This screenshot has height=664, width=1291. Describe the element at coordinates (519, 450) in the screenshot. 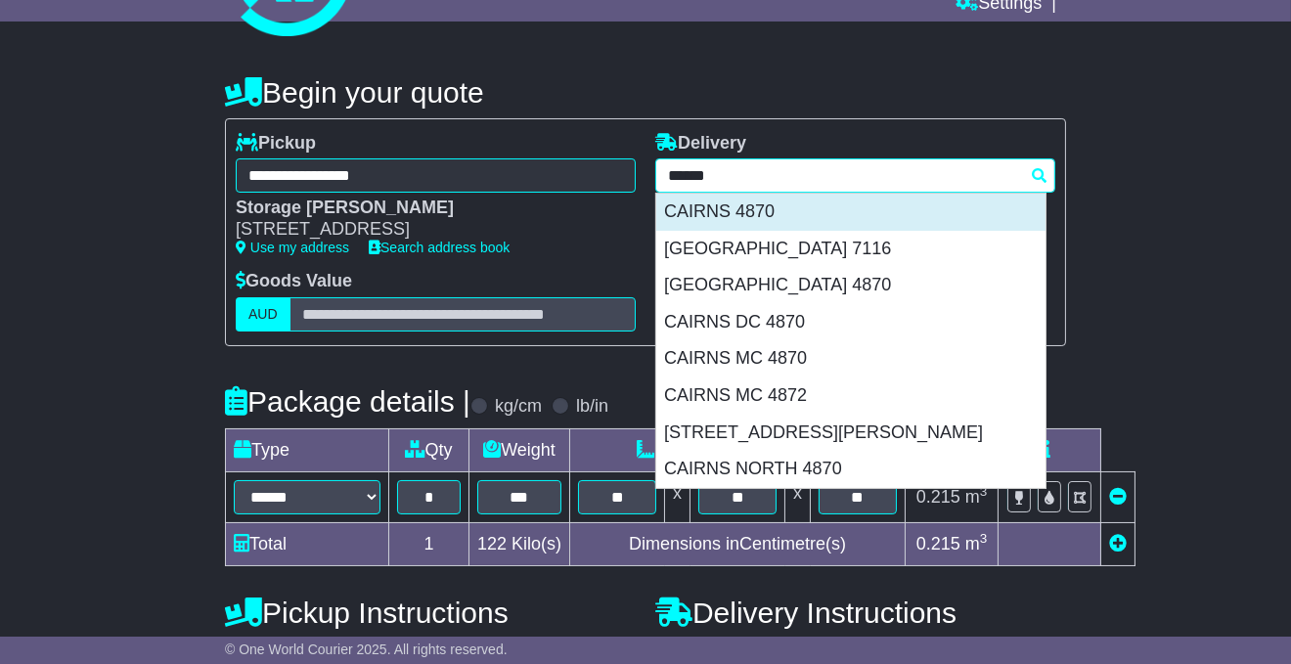

I see `td: Weight` at that location.